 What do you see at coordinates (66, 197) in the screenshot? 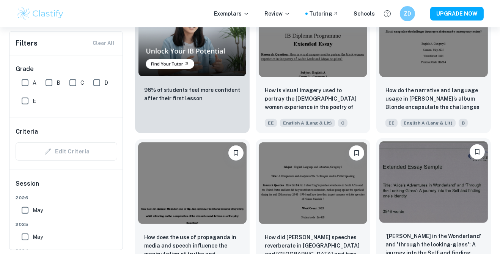
I see `span: 2026` at bounding box center [66, 197].